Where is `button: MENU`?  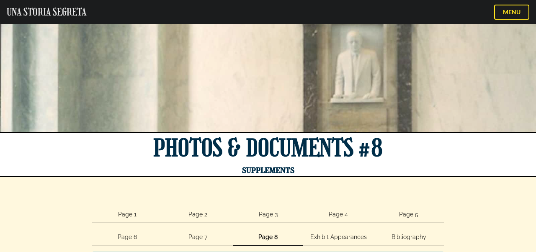 button: MENU is located at coordinates (511, 12).